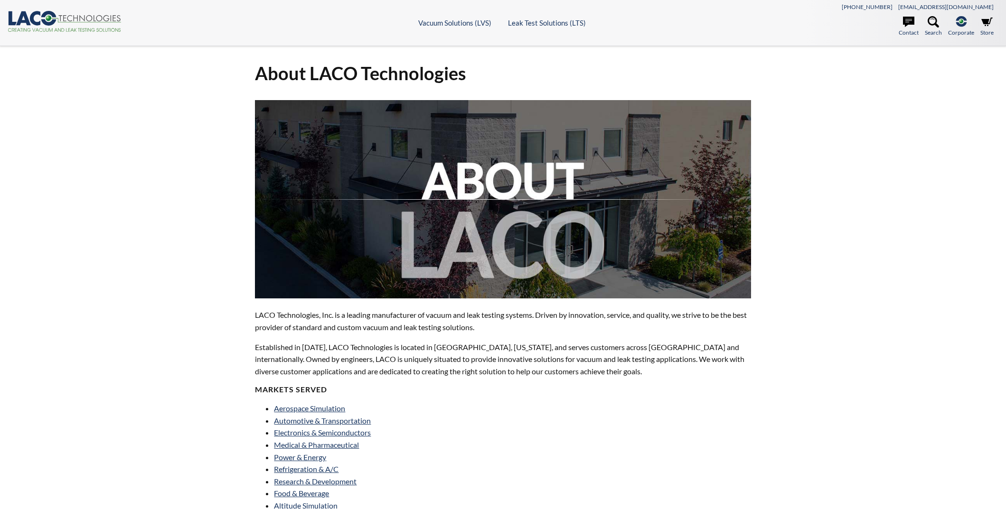 The height and width of the screenshot is (509, 1006). What do you see at coordinates (306, 469) in the screenshot?
I see `a: Refrigeration & A/C` at bounding box center [306, 469].